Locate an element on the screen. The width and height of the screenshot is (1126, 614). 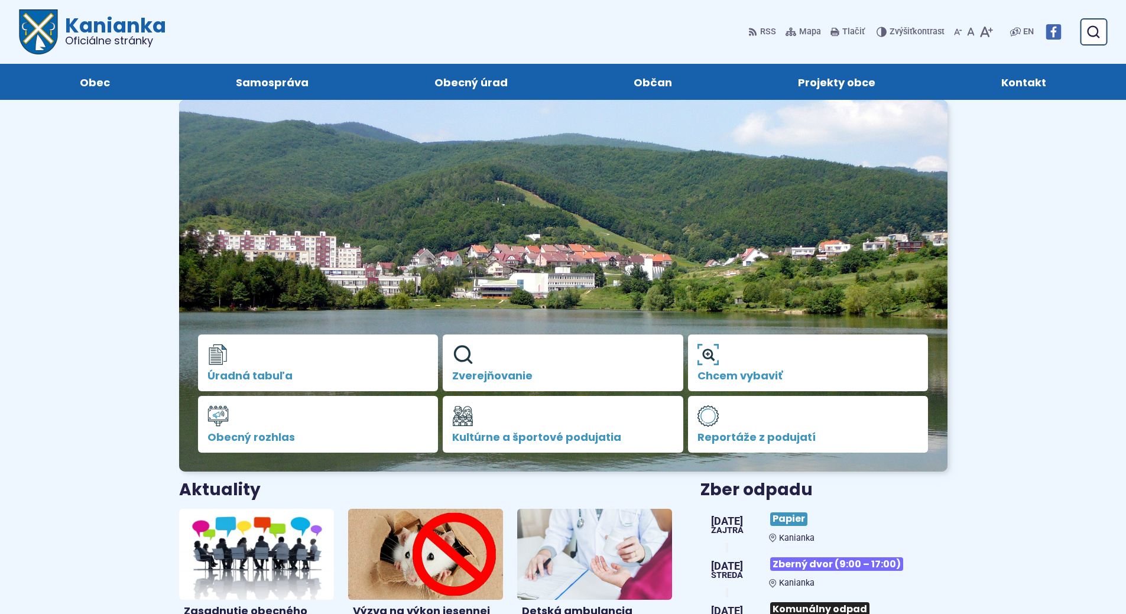
span: Tlačiť is located at coordinates (853, 32).